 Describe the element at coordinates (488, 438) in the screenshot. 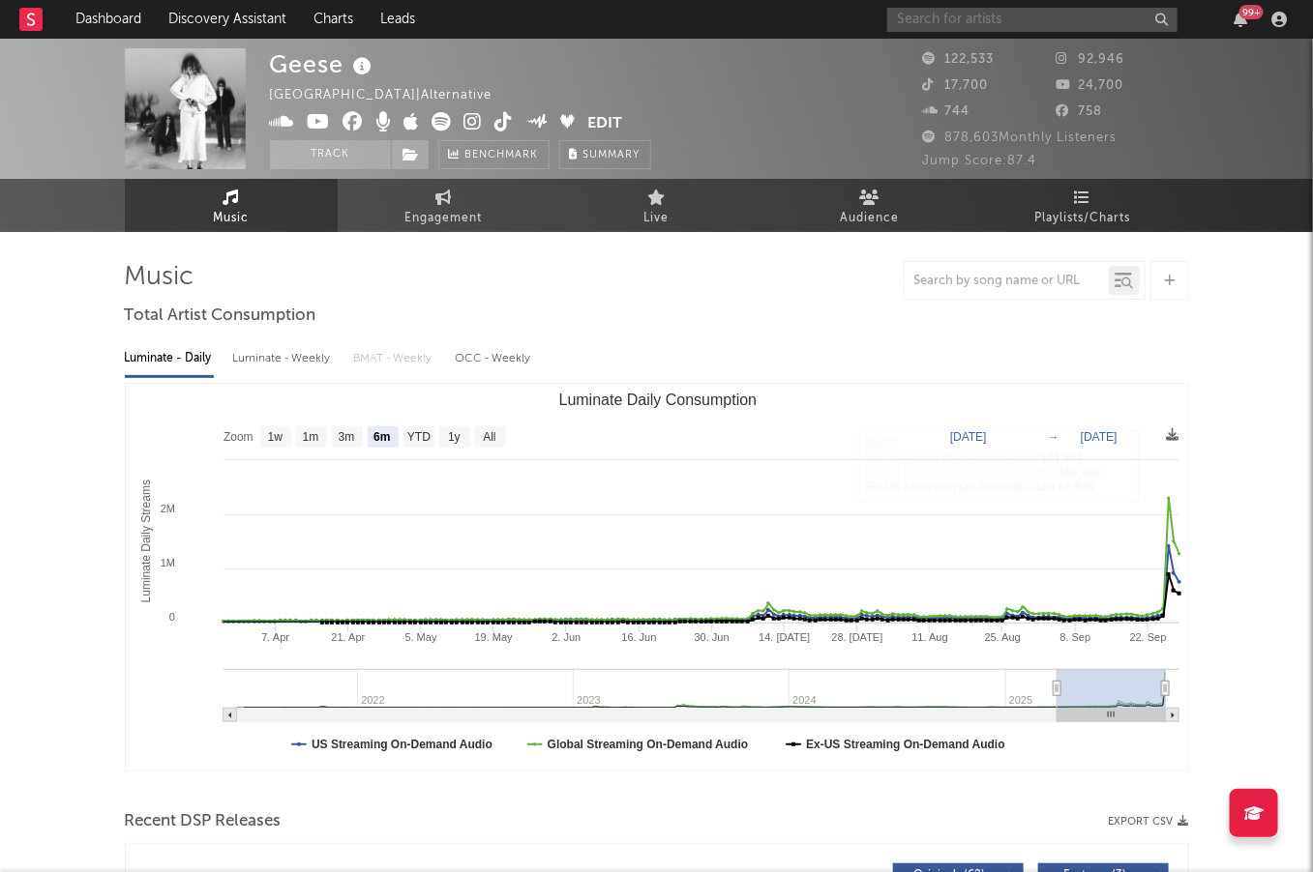

I see `text: All` at that location.